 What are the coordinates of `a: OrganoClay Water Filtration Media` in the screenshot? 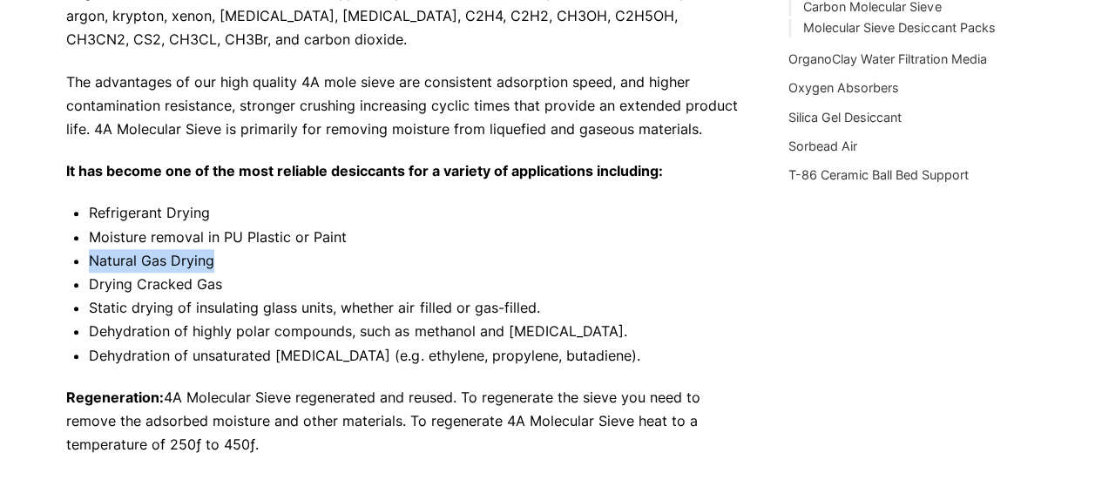 It's located at (887, 58).